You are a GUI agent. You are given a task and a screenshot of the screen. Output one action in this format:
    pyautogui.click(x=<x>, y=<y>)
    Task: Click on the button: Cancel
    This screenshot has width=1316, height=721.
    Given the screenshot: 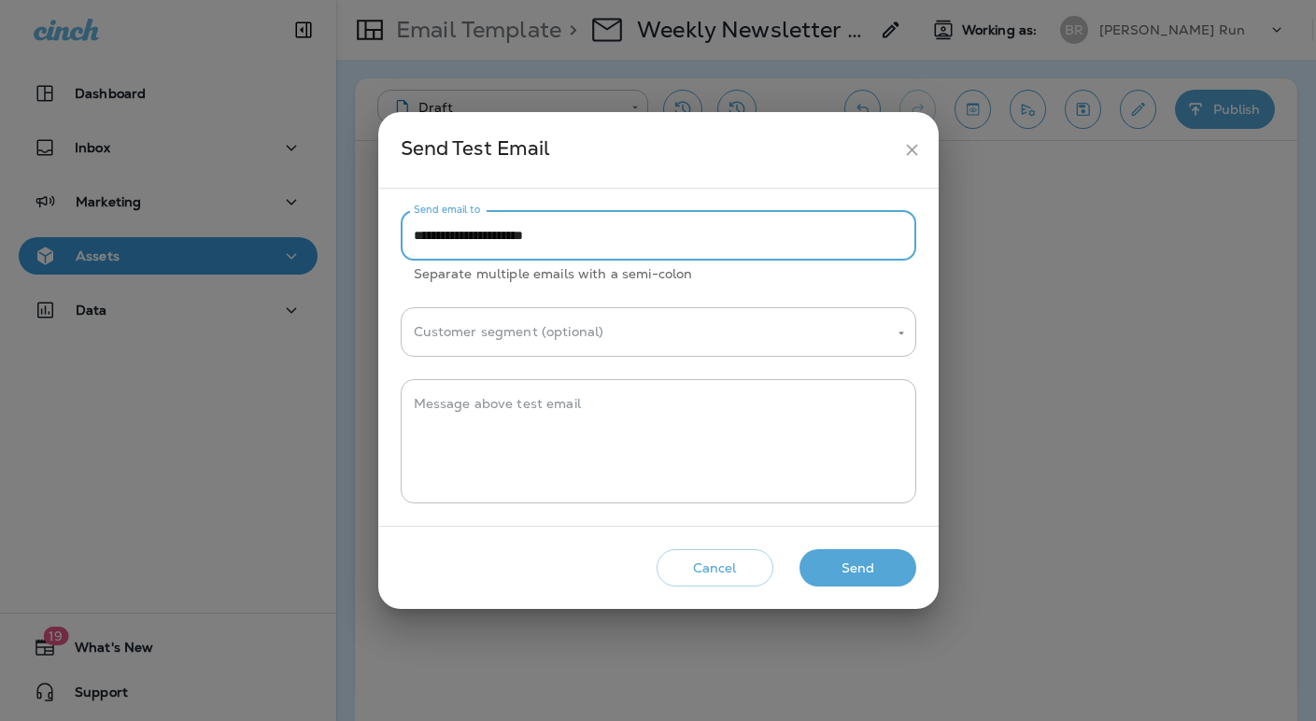 What is the action you would take?
    pyautogui.click(x=715, y=568)
    